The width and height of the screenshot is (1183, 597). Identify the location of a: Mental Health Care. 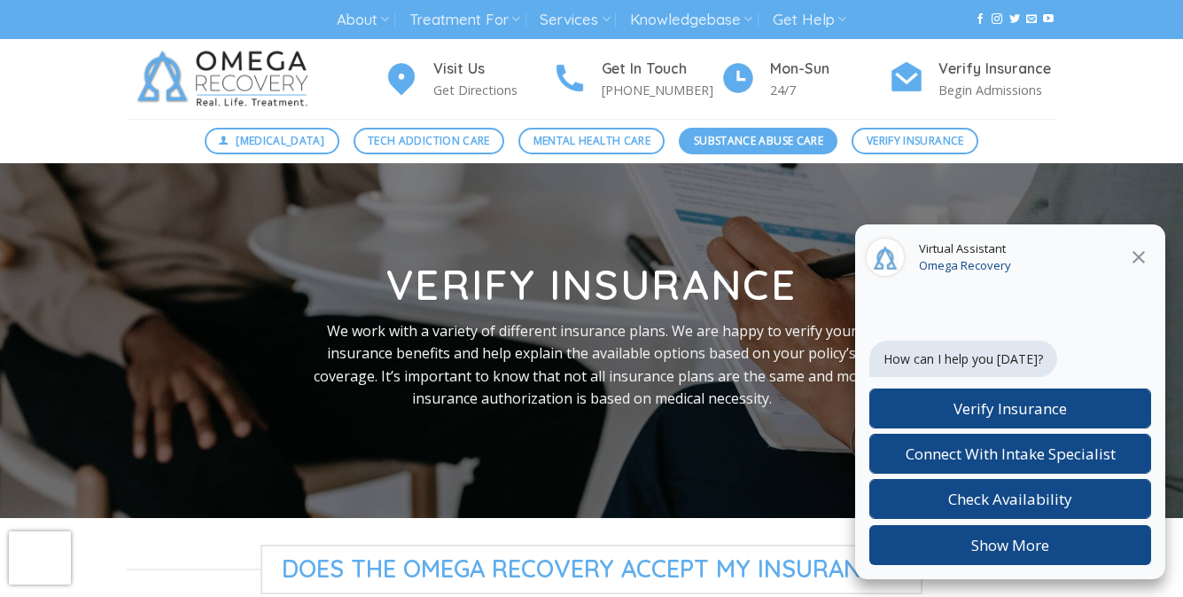
(591, 141).